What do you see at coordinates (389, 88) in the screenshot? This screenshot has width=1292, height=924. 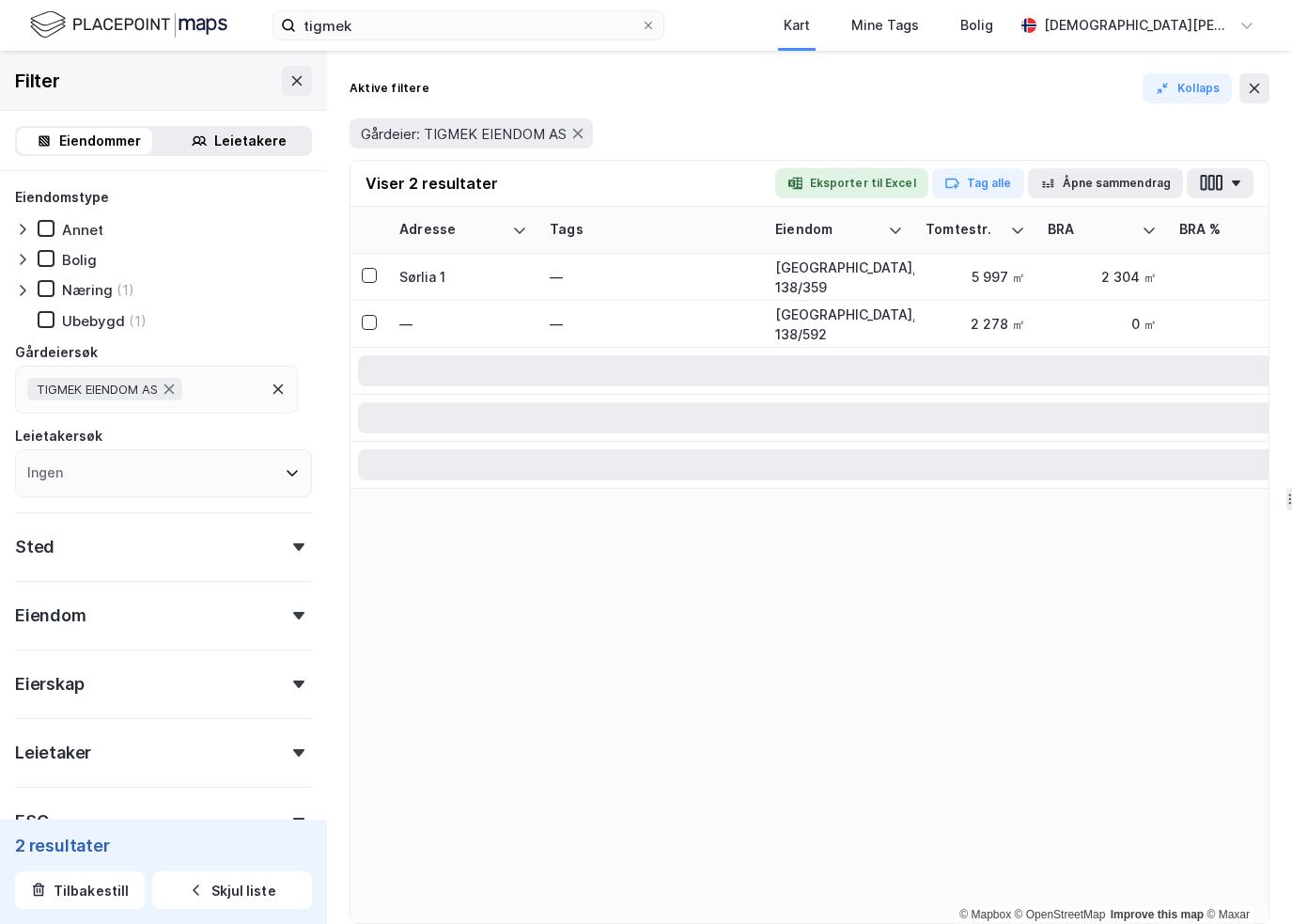 I see `div: Aktive filtere` at bounding box center [389, 88].